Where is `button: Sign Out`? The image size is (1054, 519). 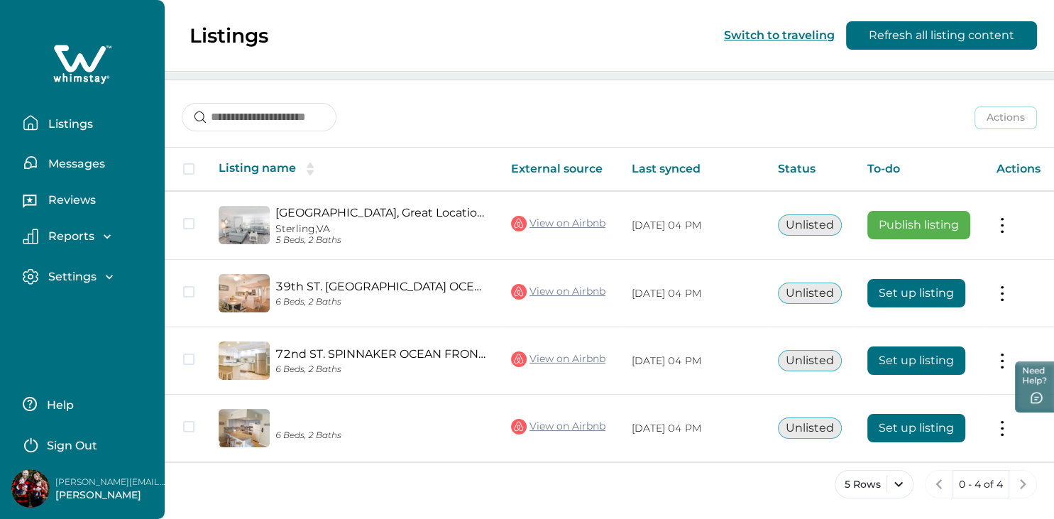
button: Sign Out is located at coordinates (85, 443).